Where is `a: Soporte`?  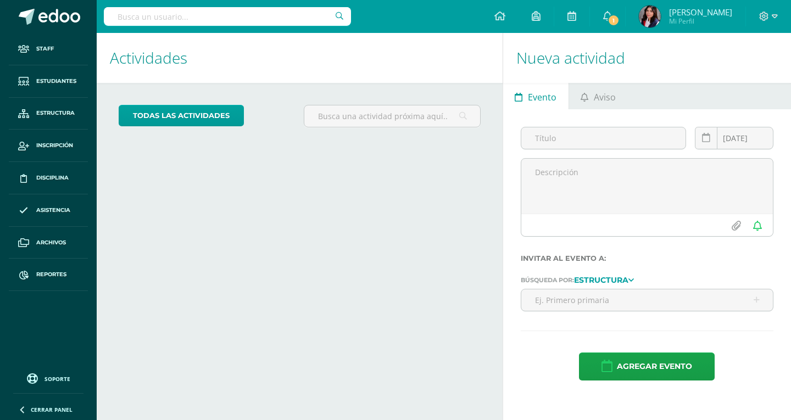 a: Soporte is located at coordinates (48, 378).